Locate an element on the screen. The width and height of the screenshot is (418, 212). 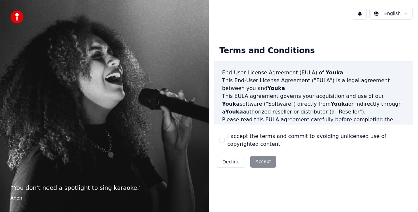
div: Terms and Conditions is located at coordinates (267, 51).